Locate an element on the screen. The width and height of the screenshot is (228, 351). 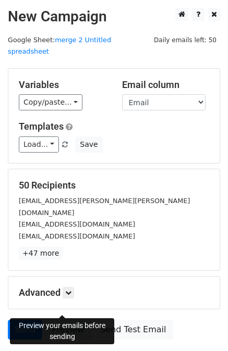
div: Chat Widget is located at coordinates (202, 326).